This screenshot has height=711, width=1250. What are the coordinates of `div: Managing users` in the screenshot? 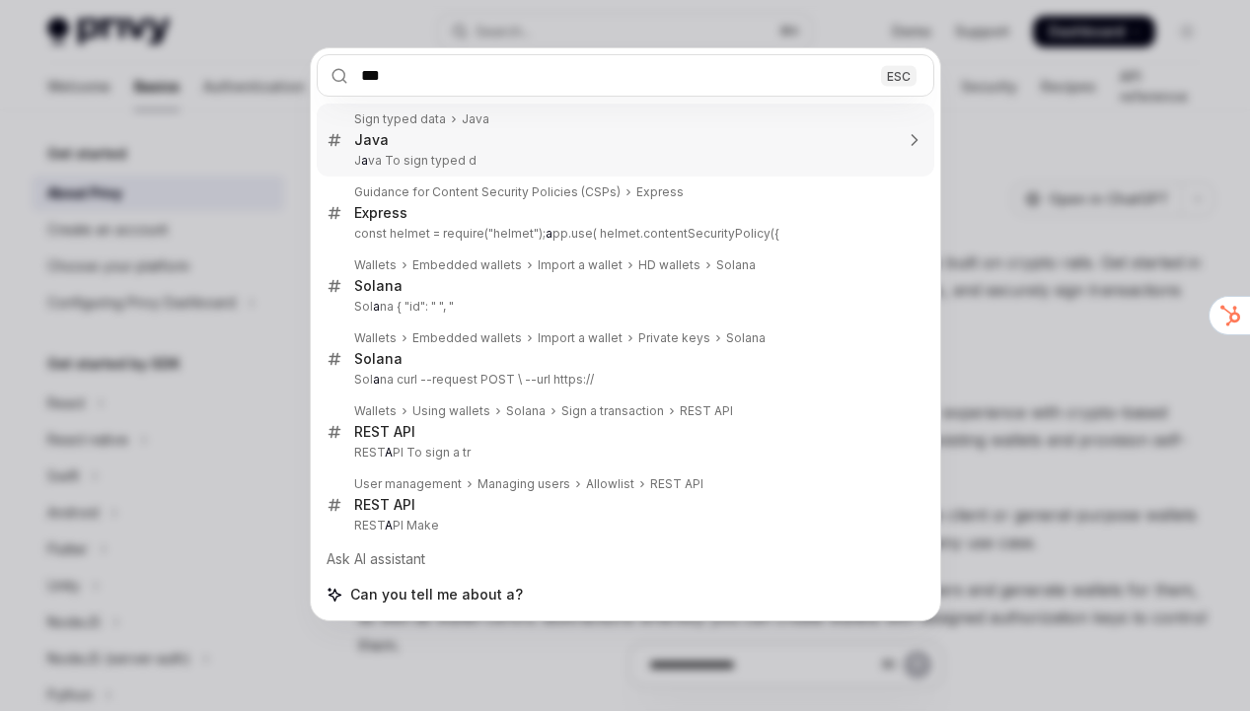 It's located at (524, 485).